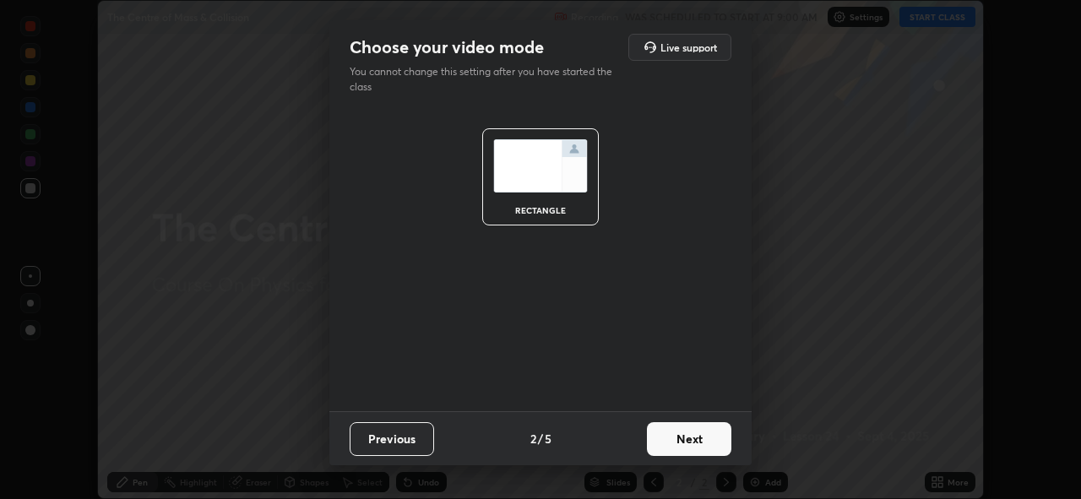 The image size is (1081, 499). Describe the element at coordinates (392, 439) in the screenshot. I see `button: Previous` at that location.